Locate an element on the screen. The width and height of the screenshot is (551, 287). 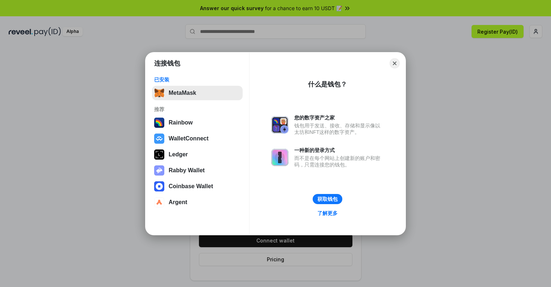
button: WalletConnect is located at coordinates (197, 138).